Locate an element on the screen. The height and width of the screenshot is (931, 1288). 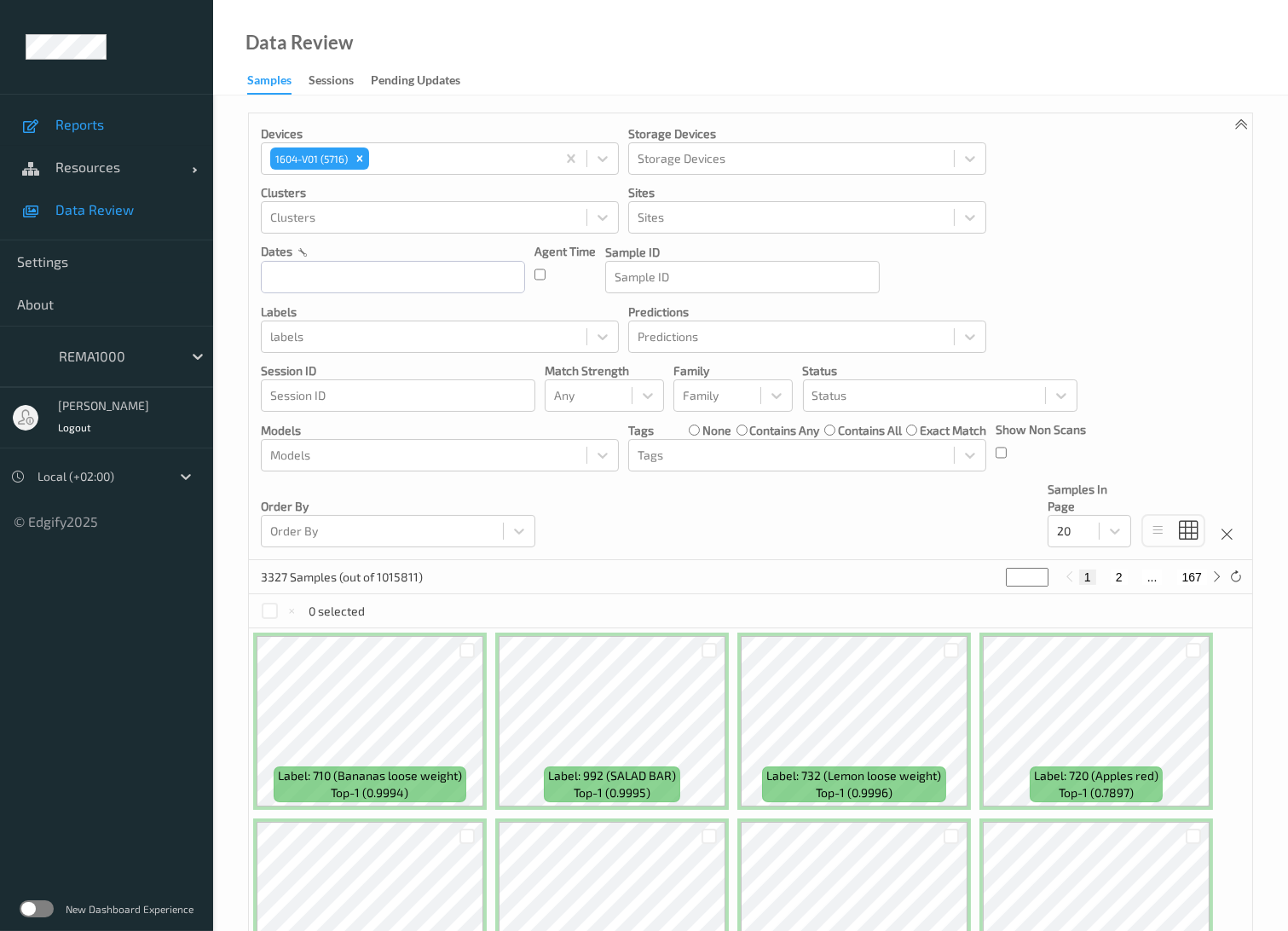
p: labels is located at coordinates (440, 312).